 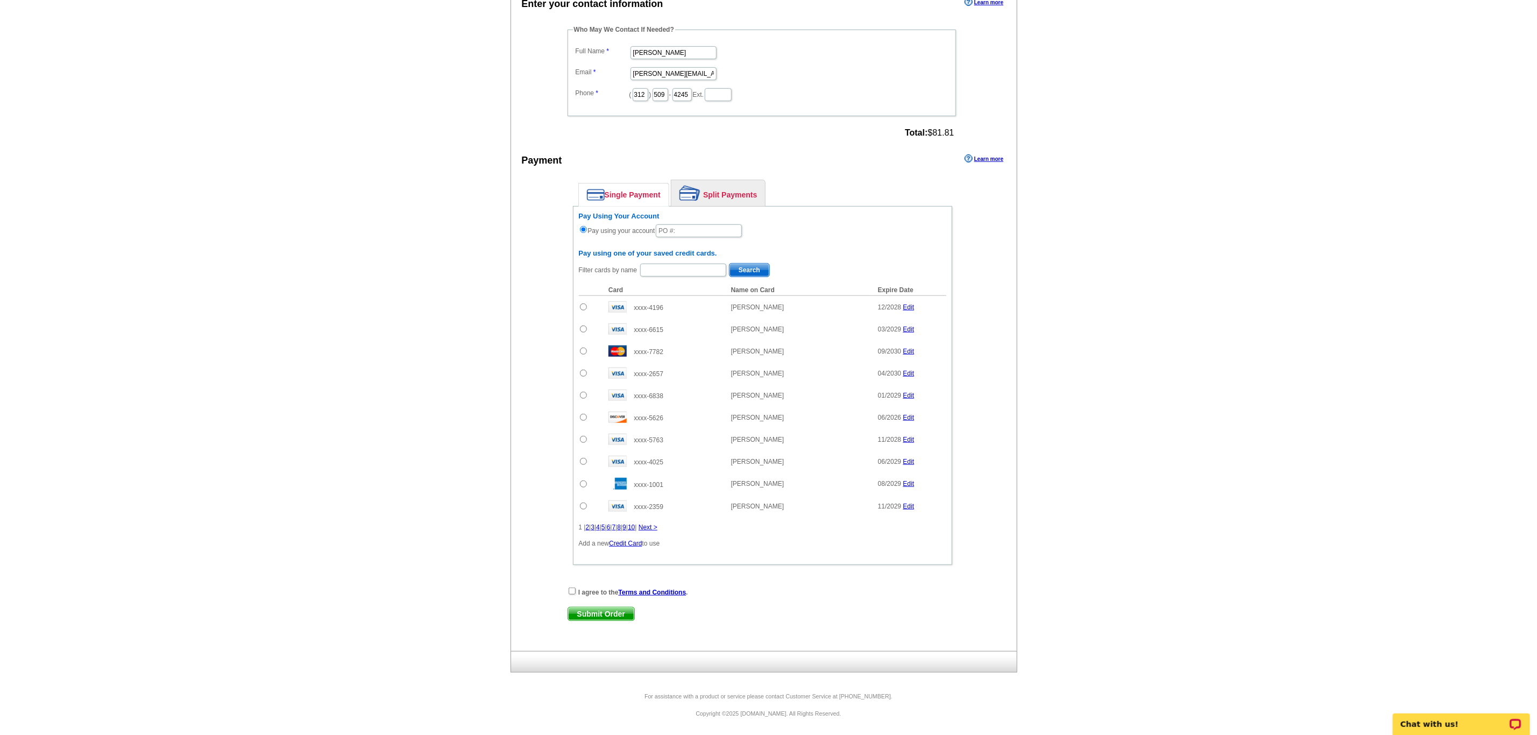 What do you see at coordinates (603, 51) in the screenshot?
I see `label: Full Name` at bounding box center [603, 51].